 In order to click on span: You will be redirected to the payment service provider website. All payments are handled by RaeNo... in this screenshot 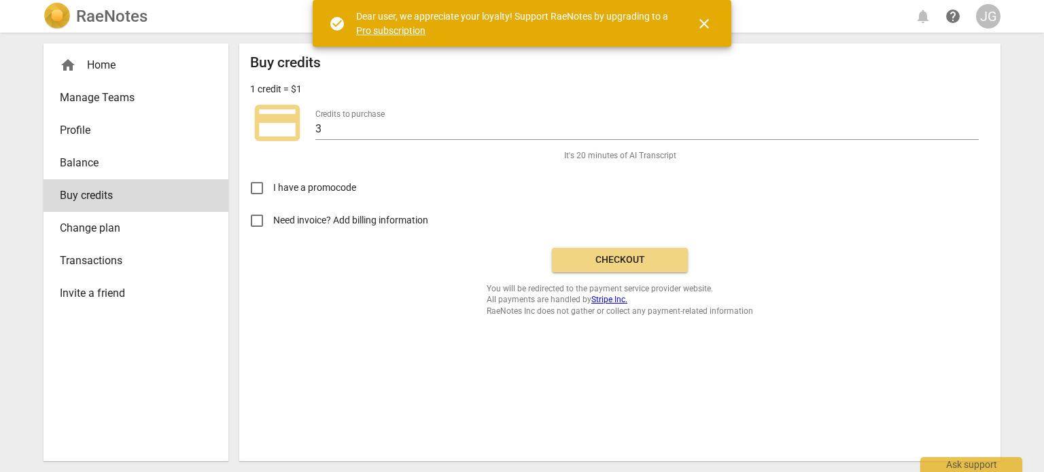, I will do `click(620, 300)`.